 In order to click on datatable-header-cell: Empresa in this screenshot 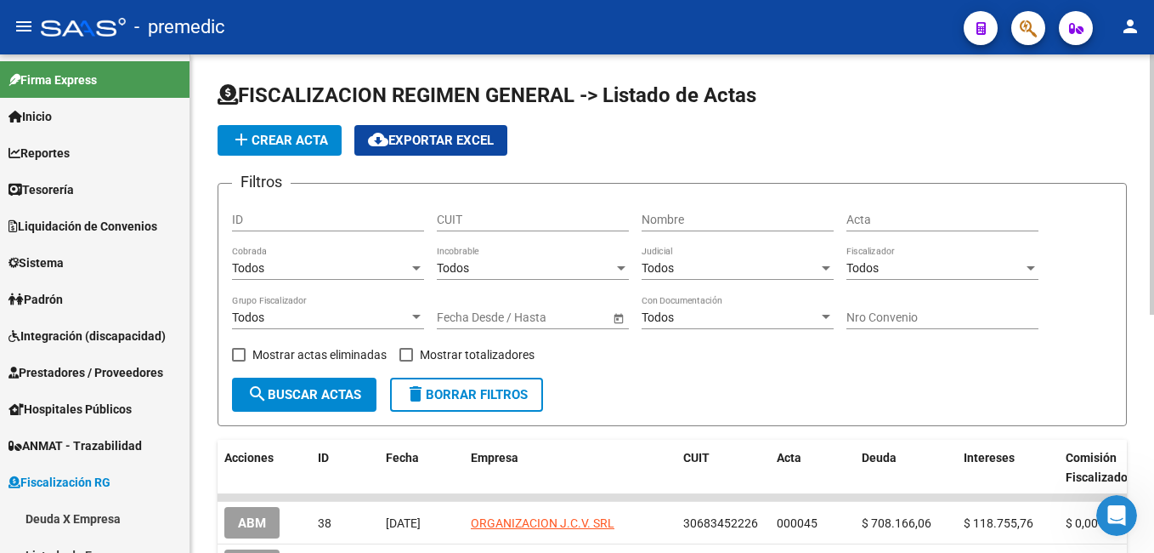, I will do `click(570, 468)`.